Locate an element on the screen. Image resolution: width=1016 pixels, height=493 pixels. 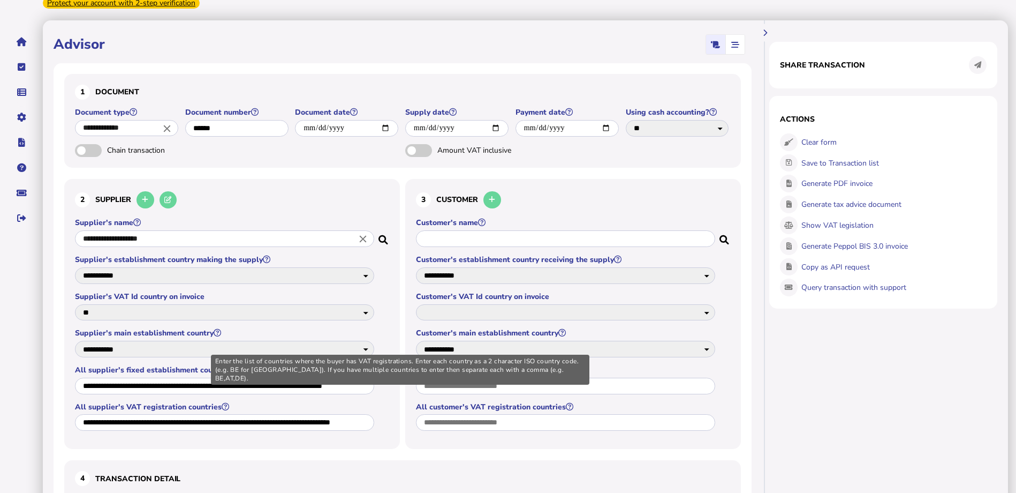
mat-button-toggle: Classic scrolling page view is located at coordinates (716, 44).